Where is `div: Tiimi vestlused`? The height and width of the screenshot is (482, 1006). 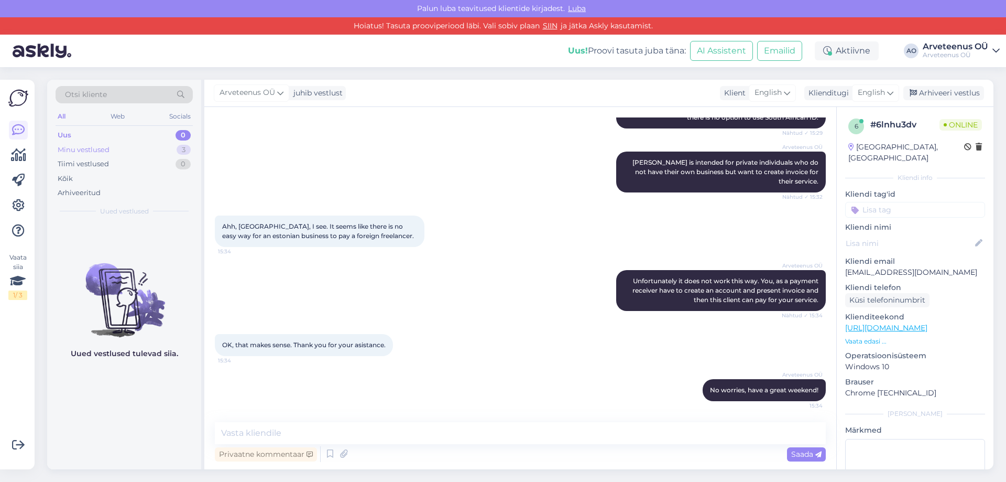
div: Tiimi vestlused is located at coordinates (83, 164).